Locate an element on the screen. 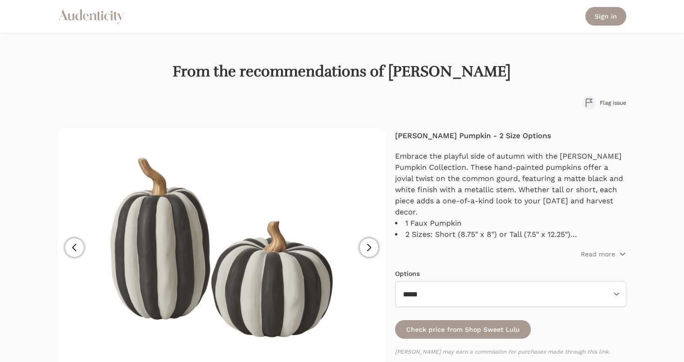 The height and width of the screenshot is (362, 684). a: Check price from Shop Sweet Lulu is located at coordinates (463, 330).